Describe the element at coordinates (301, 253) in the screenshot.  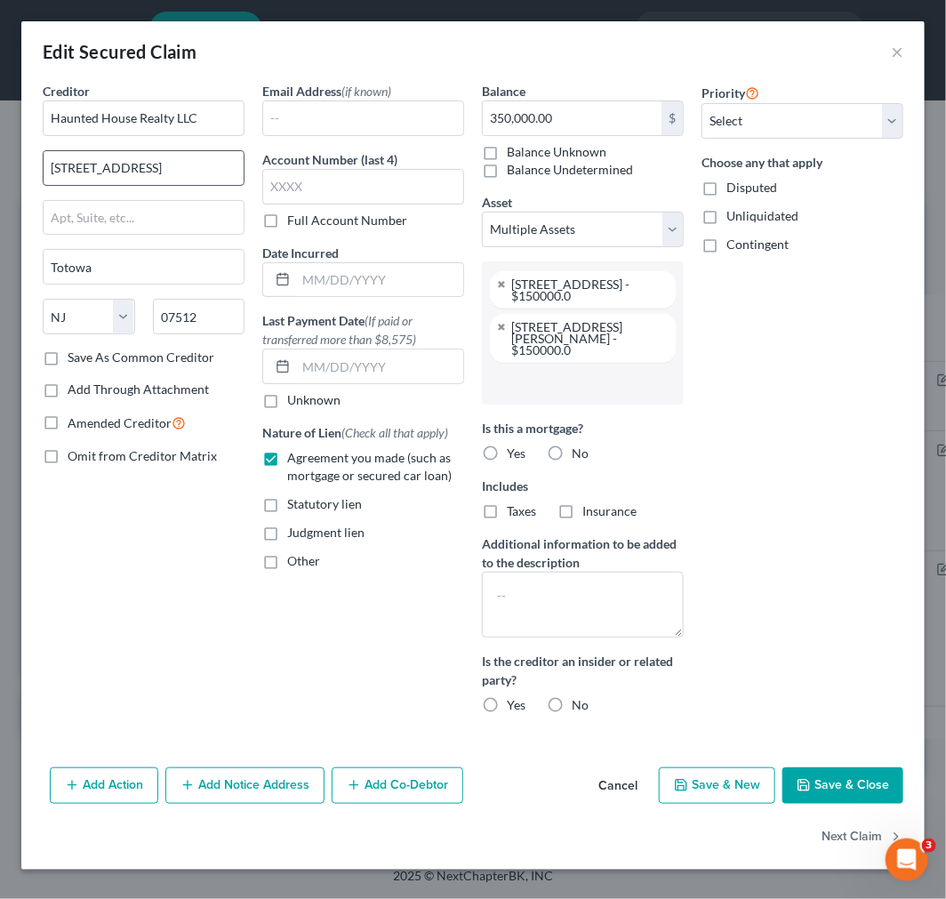
I see `label: Date Incurred` at that location.